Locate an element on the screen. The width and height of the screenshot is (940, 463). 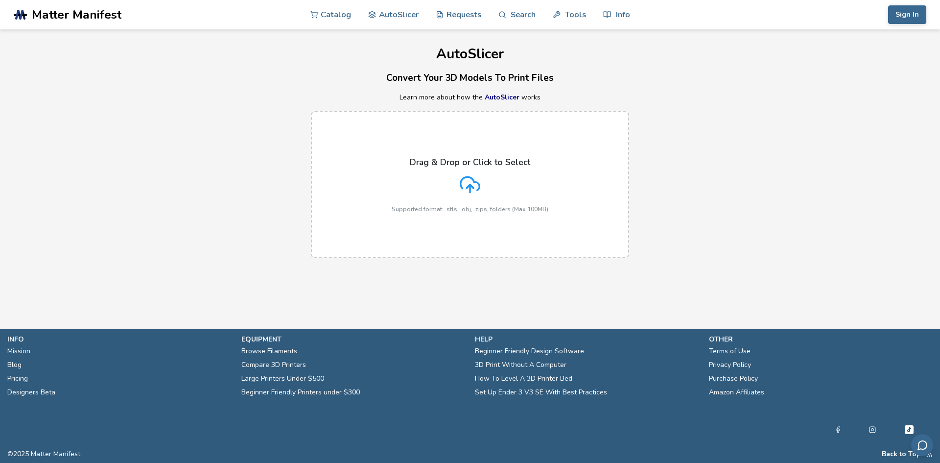
button: Back to Top is located at coordinates (901, 454).